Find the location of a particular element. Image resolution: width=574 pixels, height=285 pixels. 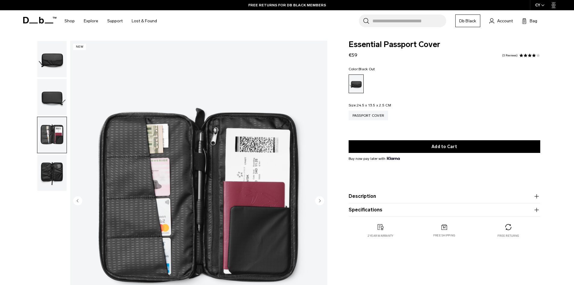

a: Explore is located at coordinates (91, 21).